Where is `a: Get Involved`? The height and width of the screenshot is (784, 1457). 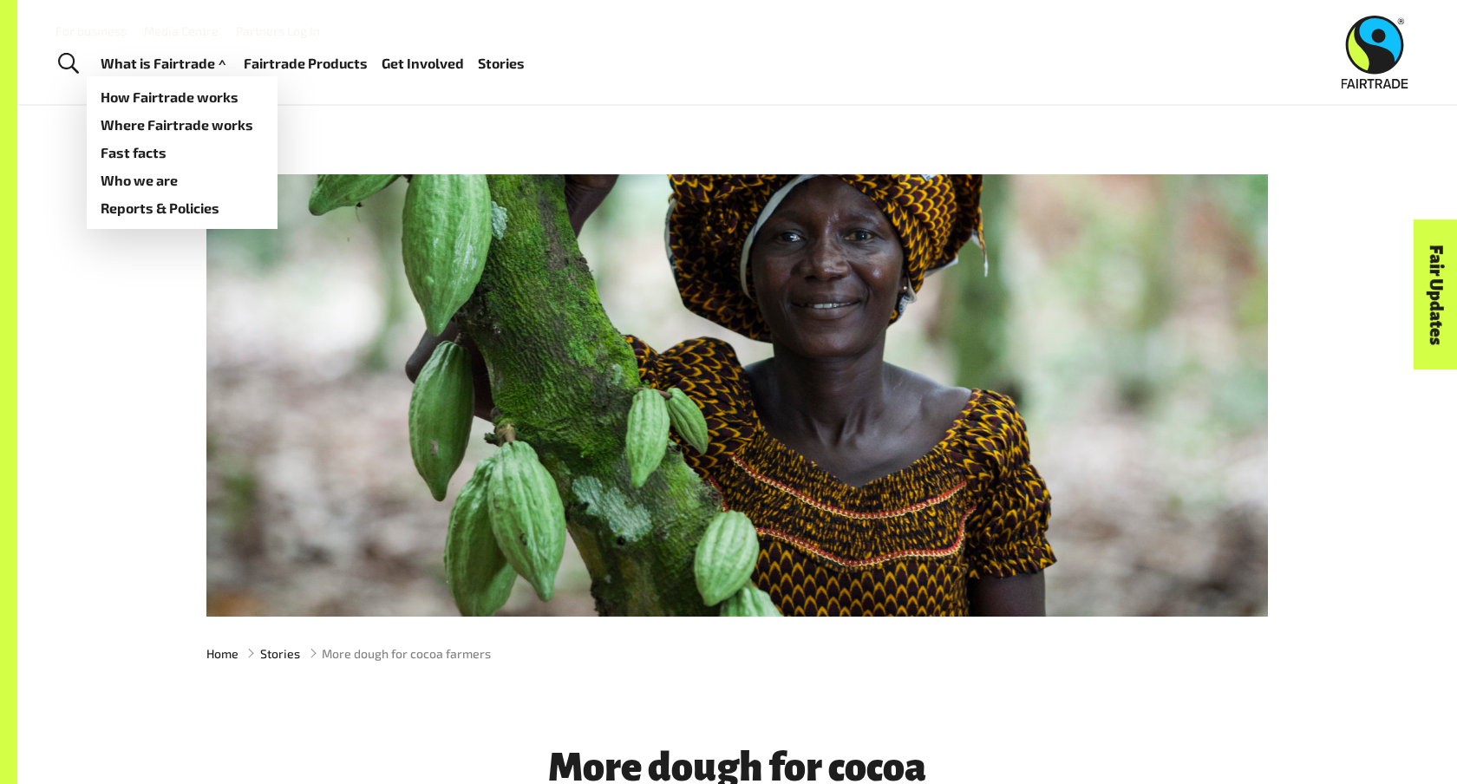 a: Get Involved is located at coordinates (422, 63).